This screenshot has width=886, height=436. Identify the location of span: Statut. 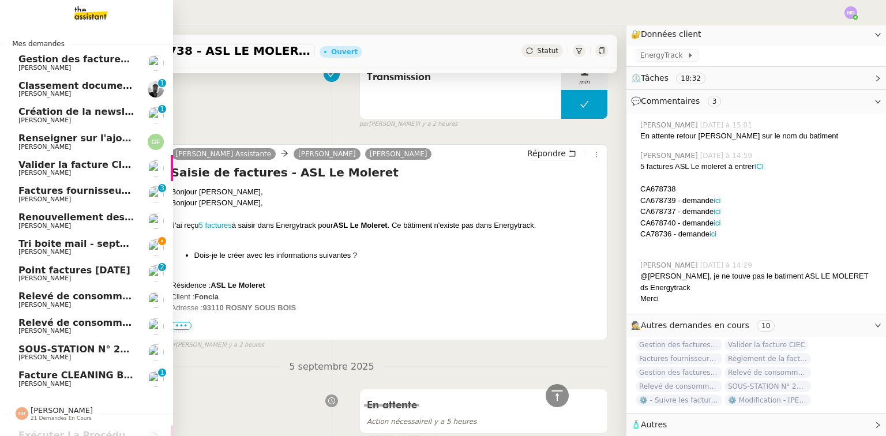
(547, 51).